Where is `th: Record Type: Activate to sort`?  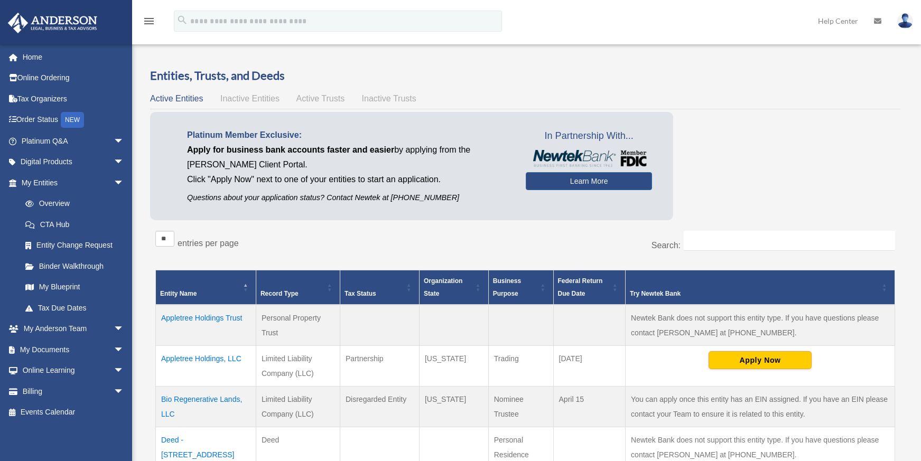 th: Record Type: Activate to sort is located at coordinates (298, 288).